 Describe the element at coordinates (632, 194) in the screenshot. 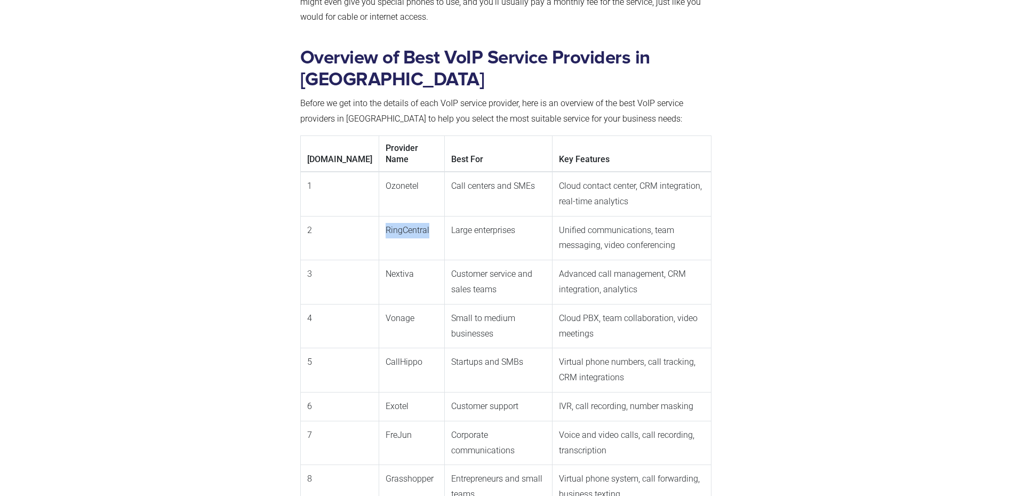

I see `td: Cloud contact center, CRM integration, real-time analytics` at that location.